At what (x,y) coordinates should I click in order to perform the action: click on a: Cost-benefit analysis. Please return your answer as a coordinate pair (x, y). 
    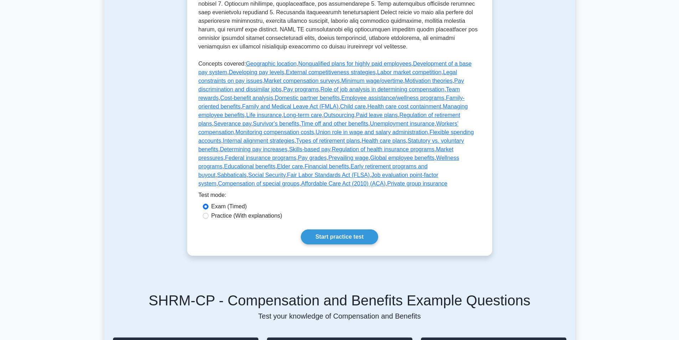
    Looking at the image, I should click on (247, 98).